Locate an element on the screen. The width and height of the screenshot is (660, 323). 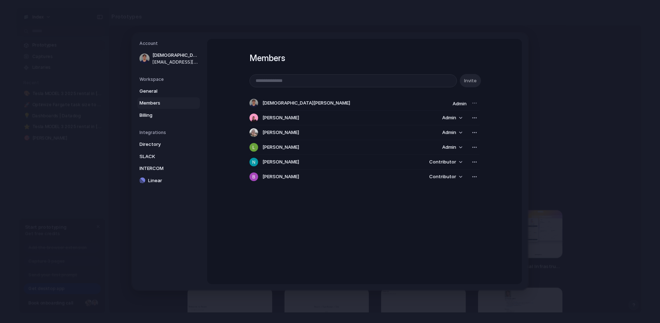
a: SLACK is located at coordinates (169, 157).